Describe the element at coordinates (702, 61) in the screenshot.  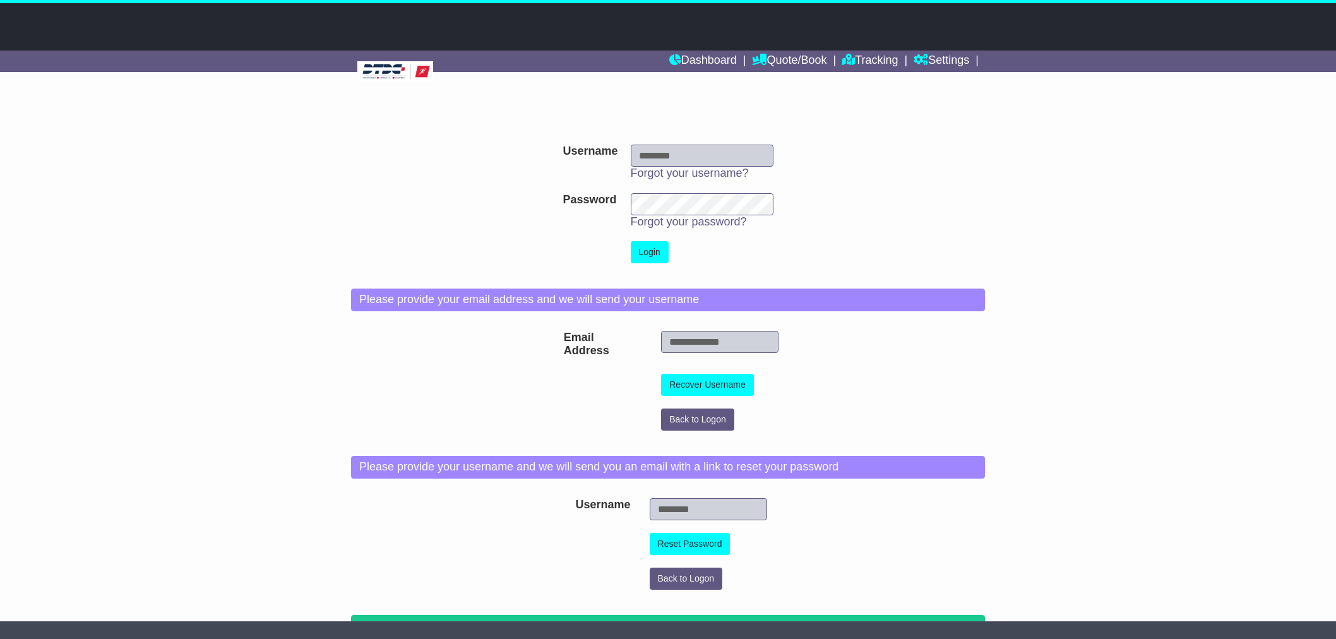
I see `a: Dashboard` at that location.